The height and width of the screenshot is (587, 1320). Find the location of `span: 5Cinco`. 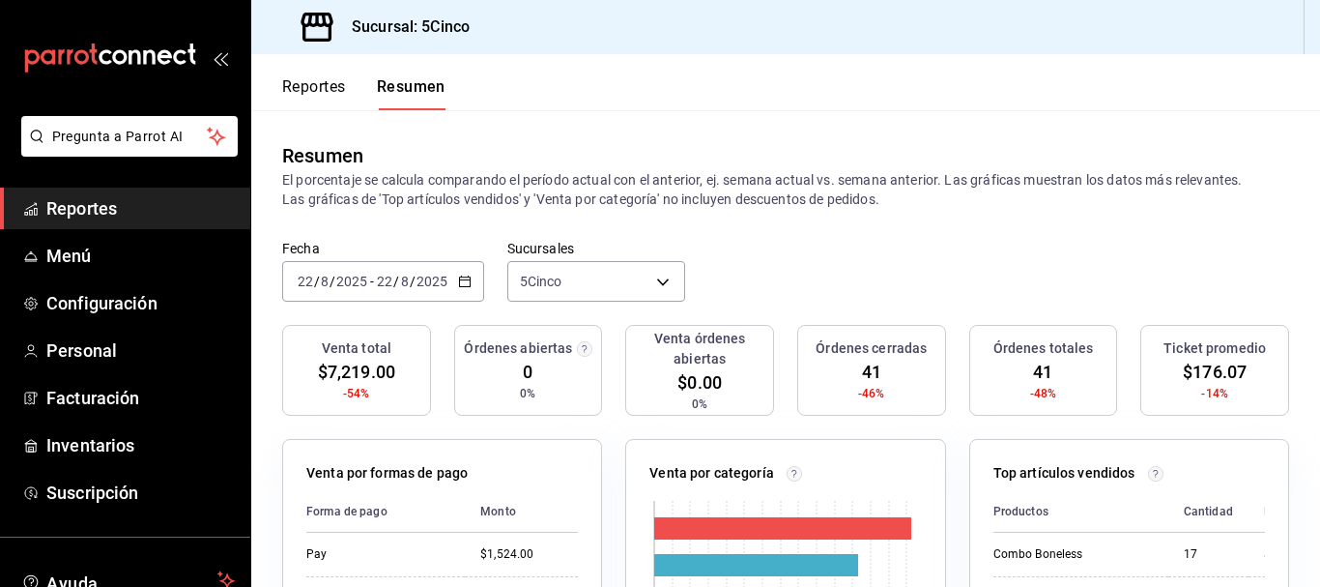

span: 5Cinco is located at coordinates (541, 281).